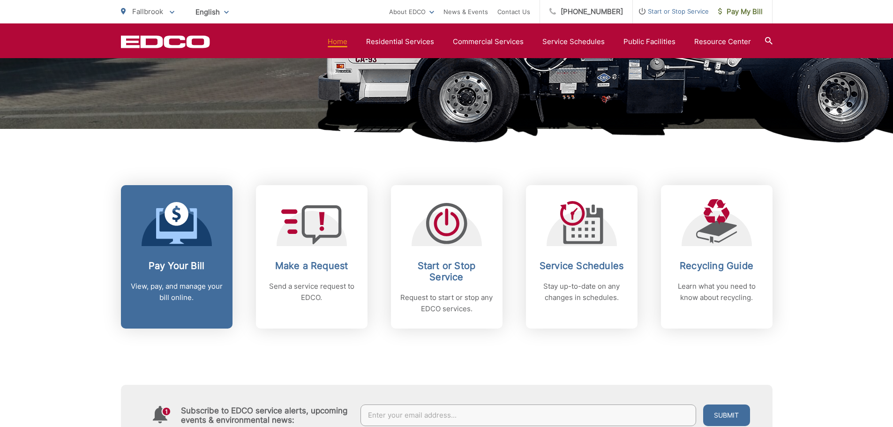 The image size is (893, 427). I want to click on p: Learn what you need to know about recycling., so click(717, 292).